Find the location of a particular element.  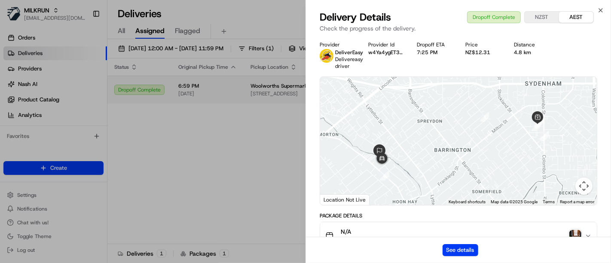

img: photo_proof_of_delivery image is located at coordinates (575, 236).